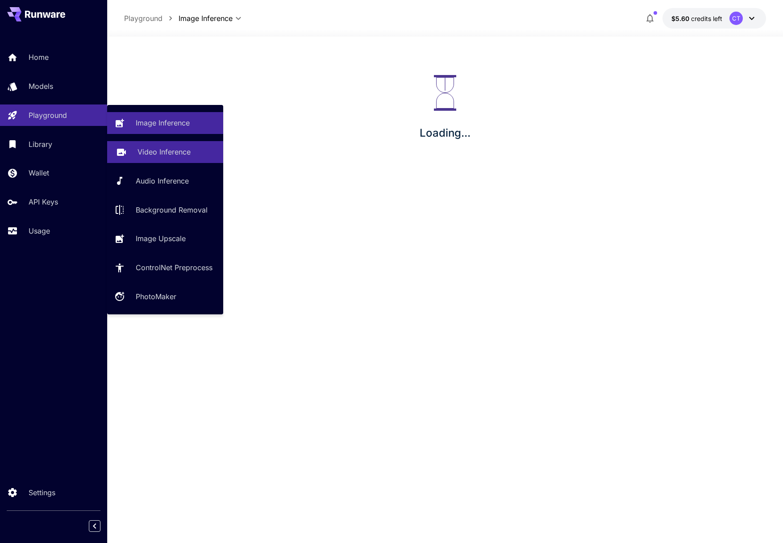 This screenshot has width=783, height=543. Describe the element at coordinates (41, 86) in the screenshot. I see `p: Models` at that location.